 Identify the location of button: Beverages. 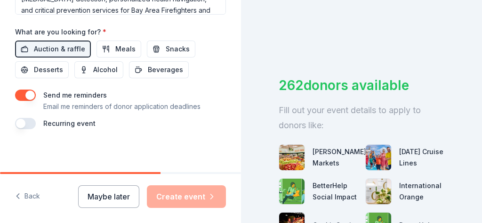
(159, 70).